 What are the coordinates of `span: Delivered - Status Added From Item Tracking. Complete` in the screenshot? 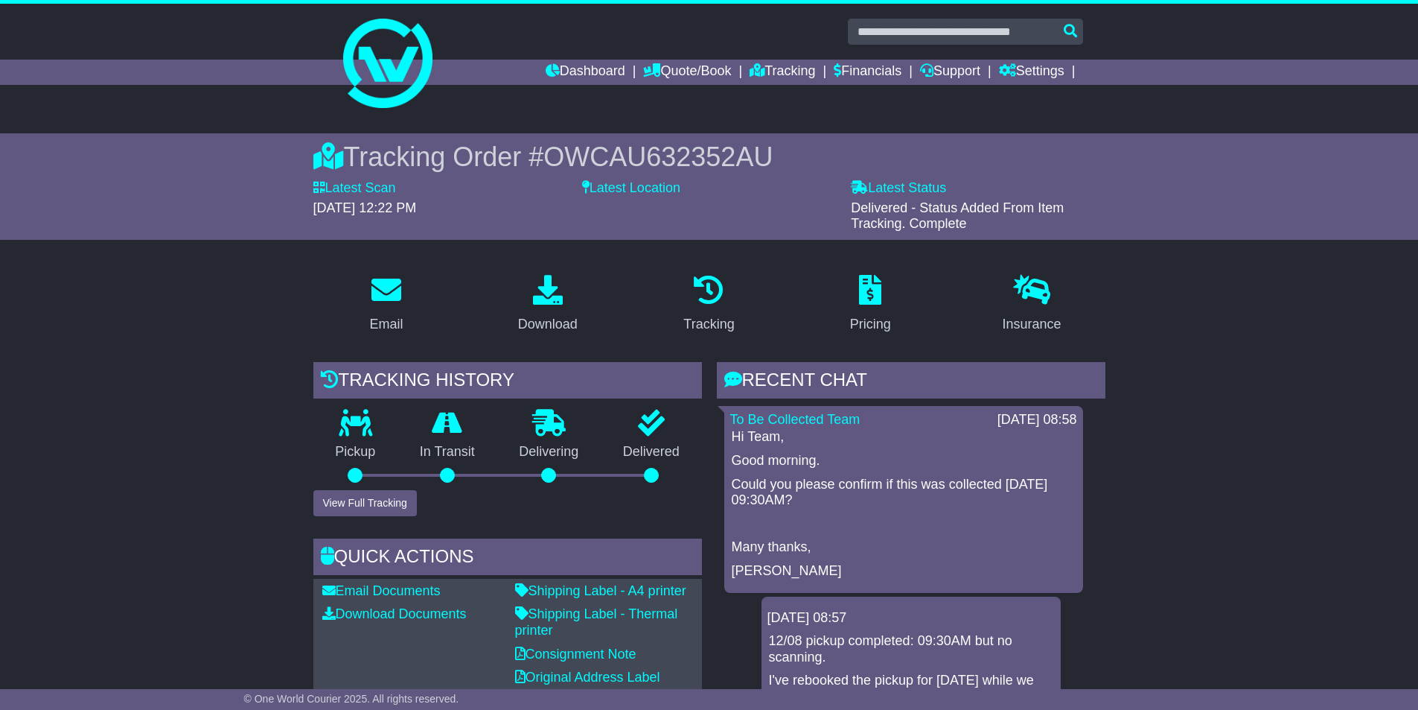 It's located at (957, 216).